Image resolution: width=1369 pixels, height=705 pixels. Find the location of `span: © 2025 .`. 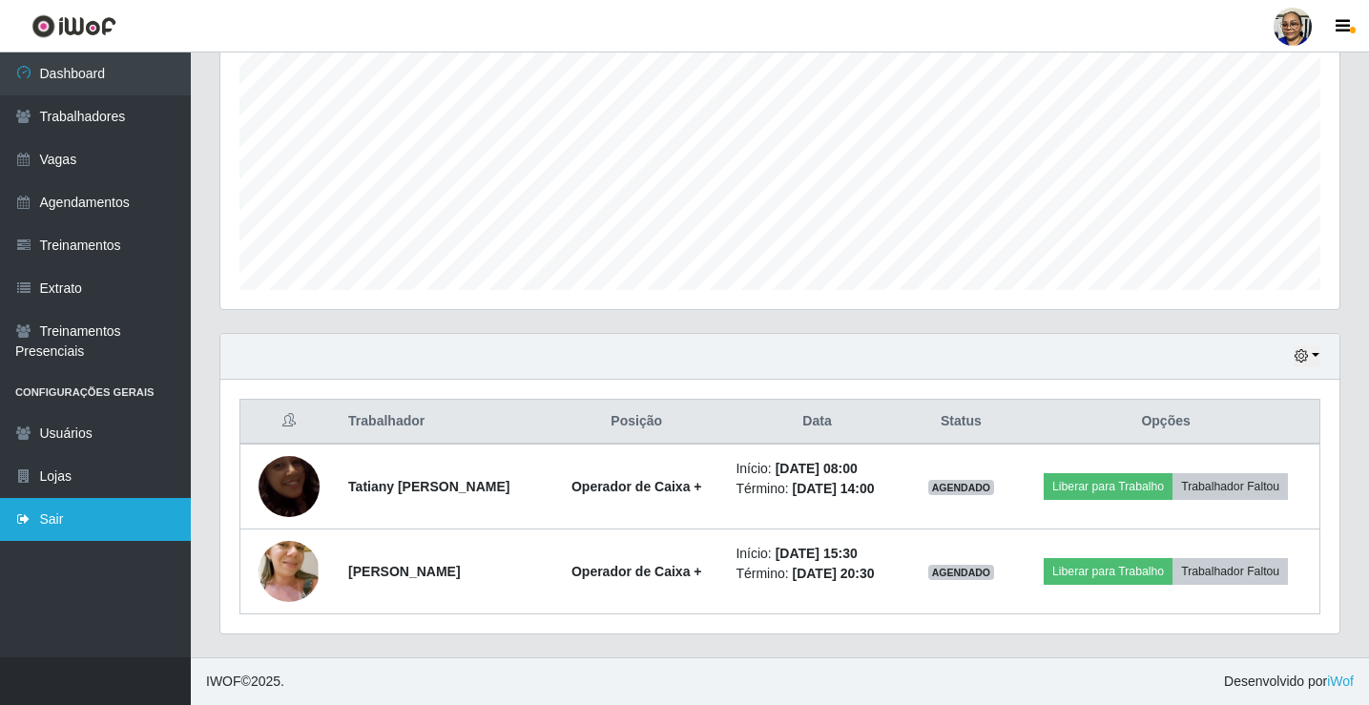

span: © 2025 . is located at coordinates (245, 681).